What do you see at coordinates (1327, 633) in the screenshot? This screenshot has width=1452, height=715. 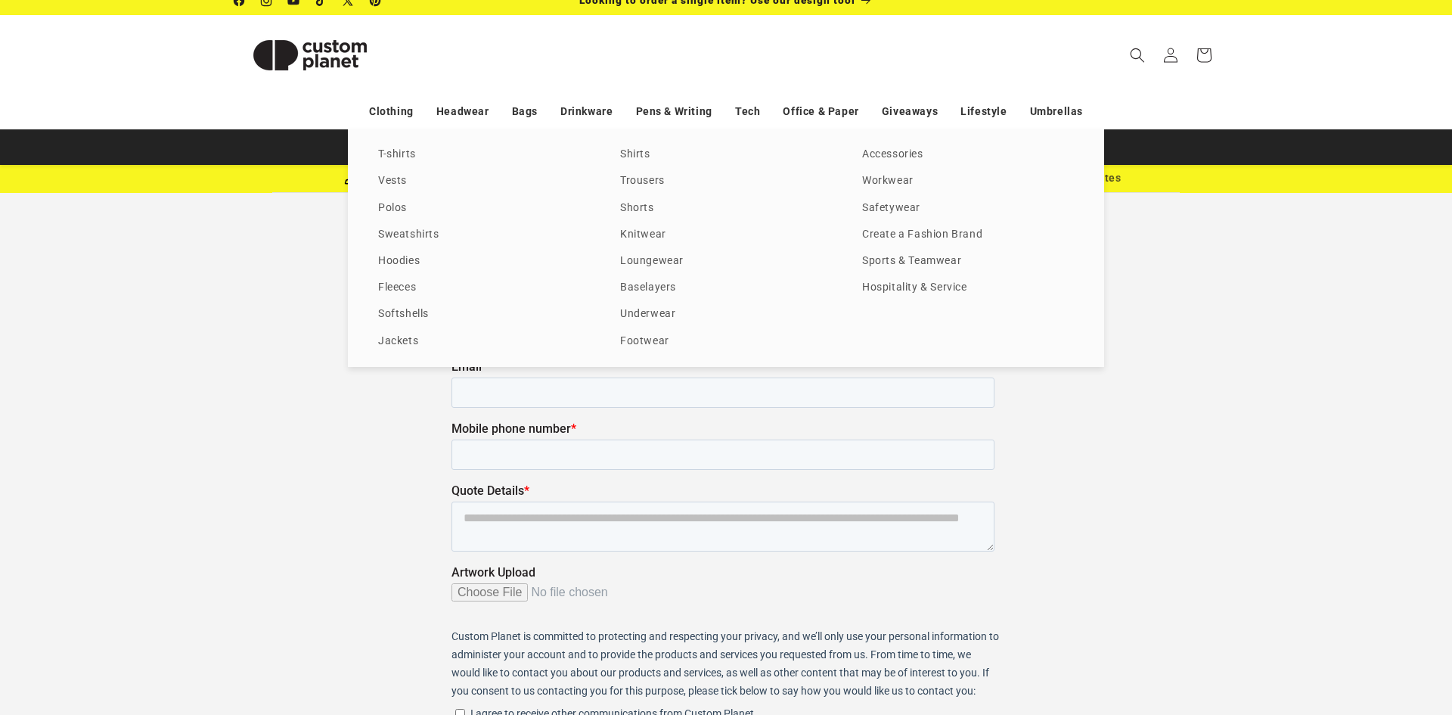 I see `div: Chat Widget` at bounding box center [1327, 633].